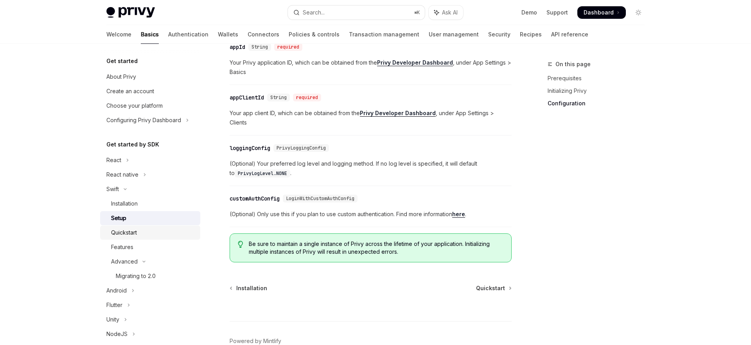 The image size is (751, 345). What do you see at coordinates (130, 91) in the screenshot?
I see `div: Create an account` at bounding box center [130, 91].